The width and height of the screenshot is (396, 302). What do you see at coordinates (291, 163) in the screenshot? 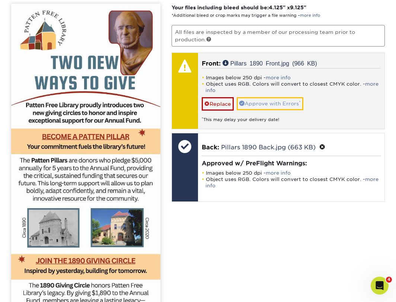
I see `h4: Approved w/ PreFlight Warnings:` at bounding box center [291, 163].